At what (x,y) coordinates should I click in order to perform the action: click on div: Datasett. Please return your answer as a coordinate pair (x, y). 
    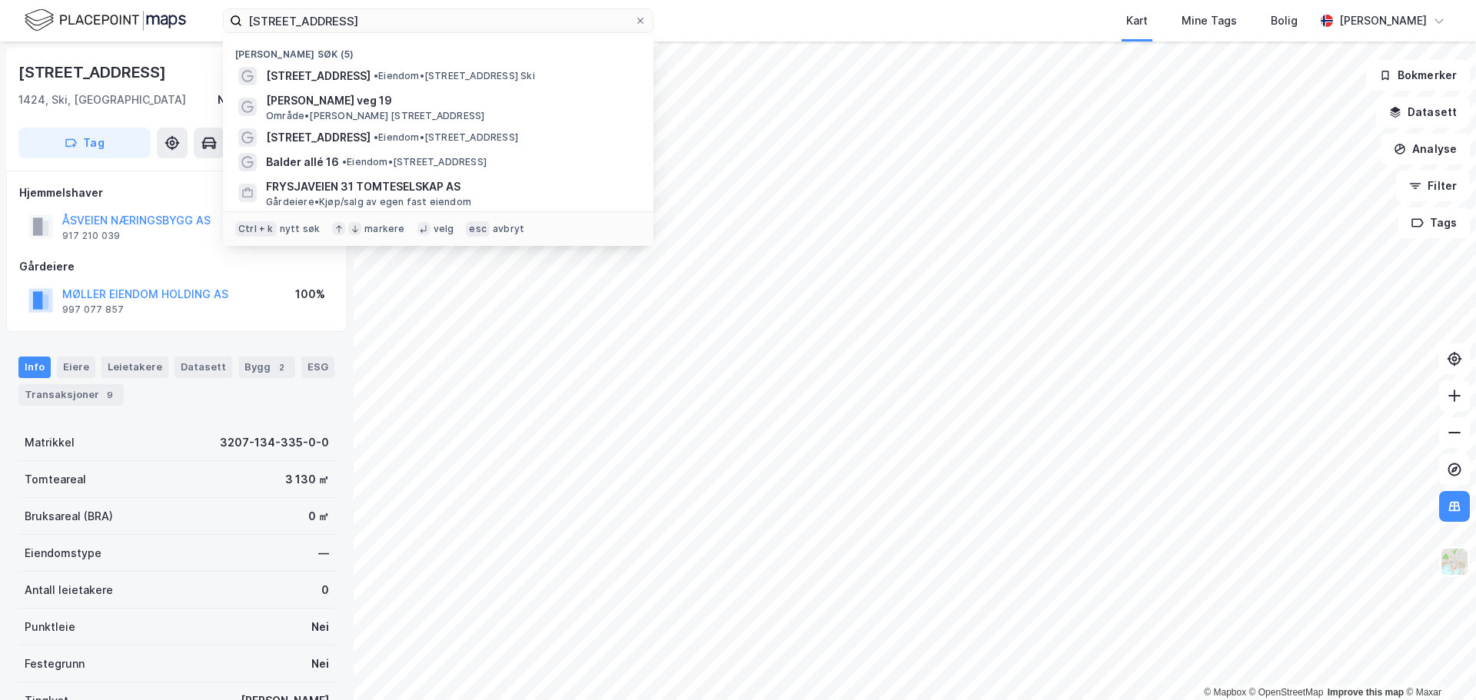
    Looking at the image, I should click on (203, 368).